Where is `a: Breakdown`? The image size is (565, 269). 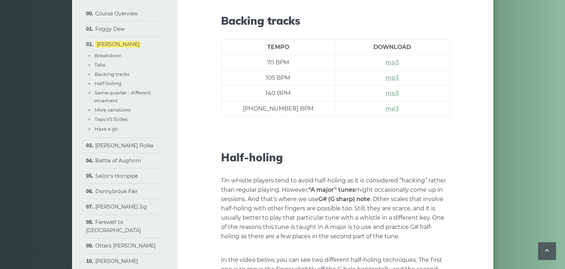 a: Breakdown is located at coordinates (108, 56).